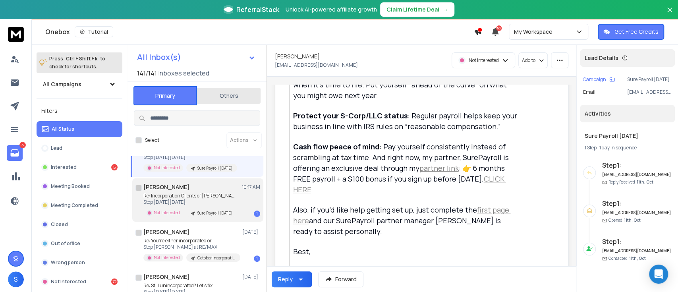  I want to click on p: Campaign, so click(595, 79).